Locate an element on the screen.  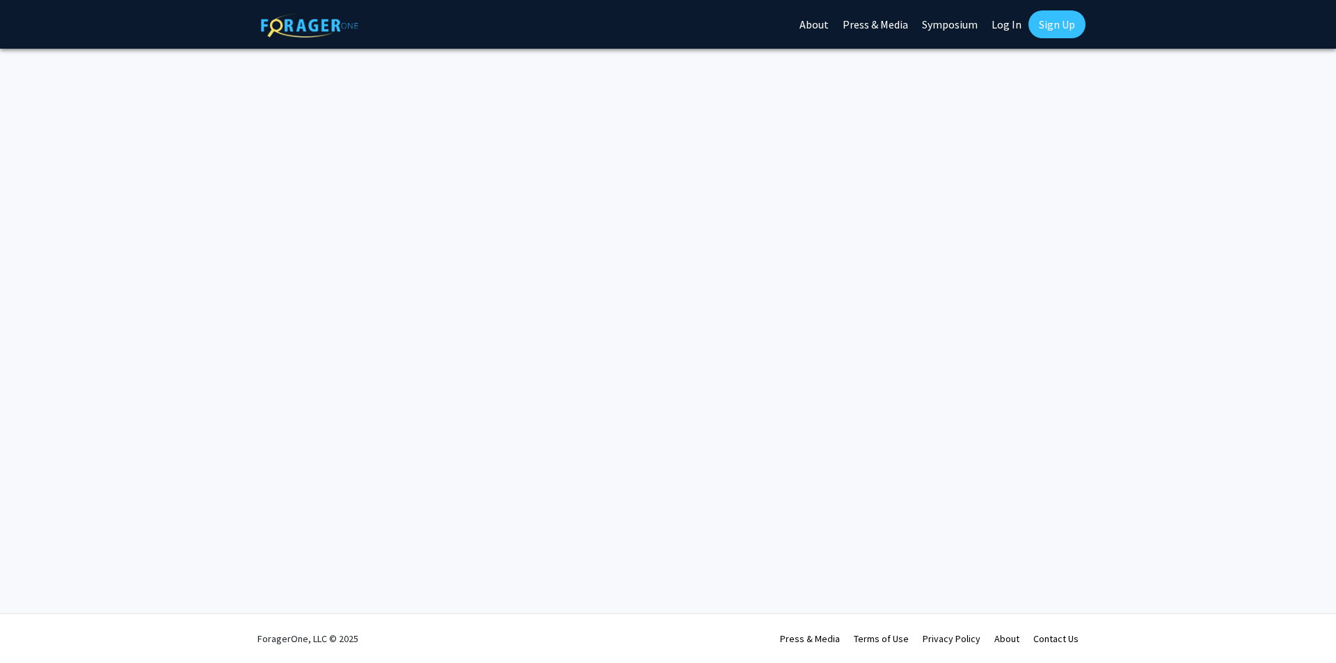
a: Privacy Policy is located at coordinates (951, 639).